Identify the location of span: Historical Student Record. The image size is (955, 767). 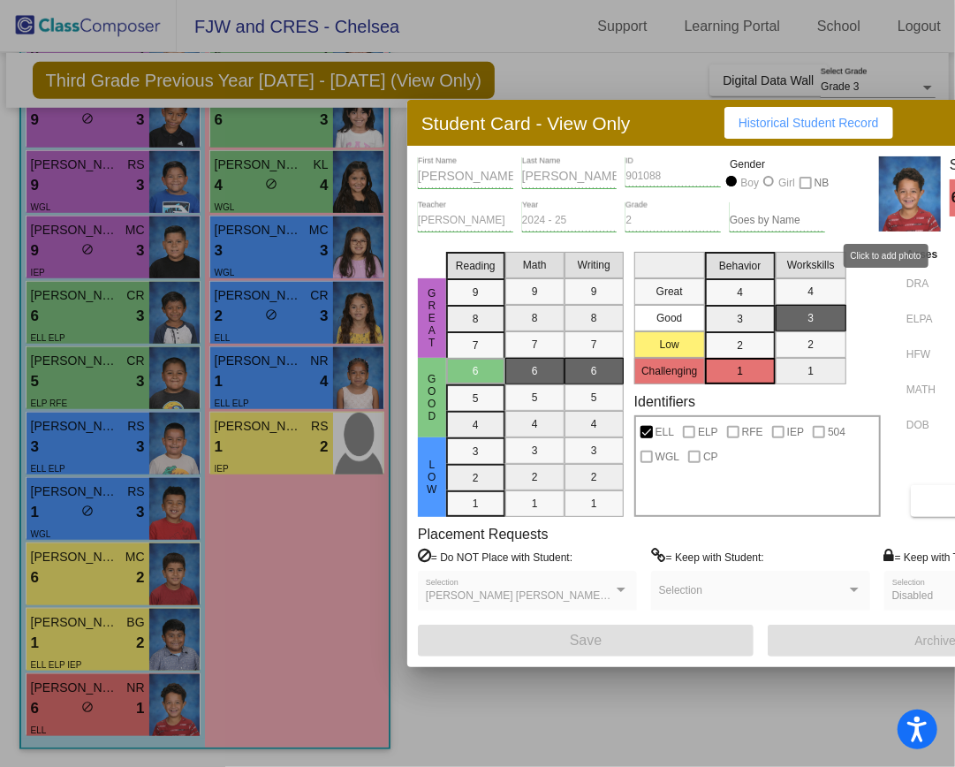
(808, 123).